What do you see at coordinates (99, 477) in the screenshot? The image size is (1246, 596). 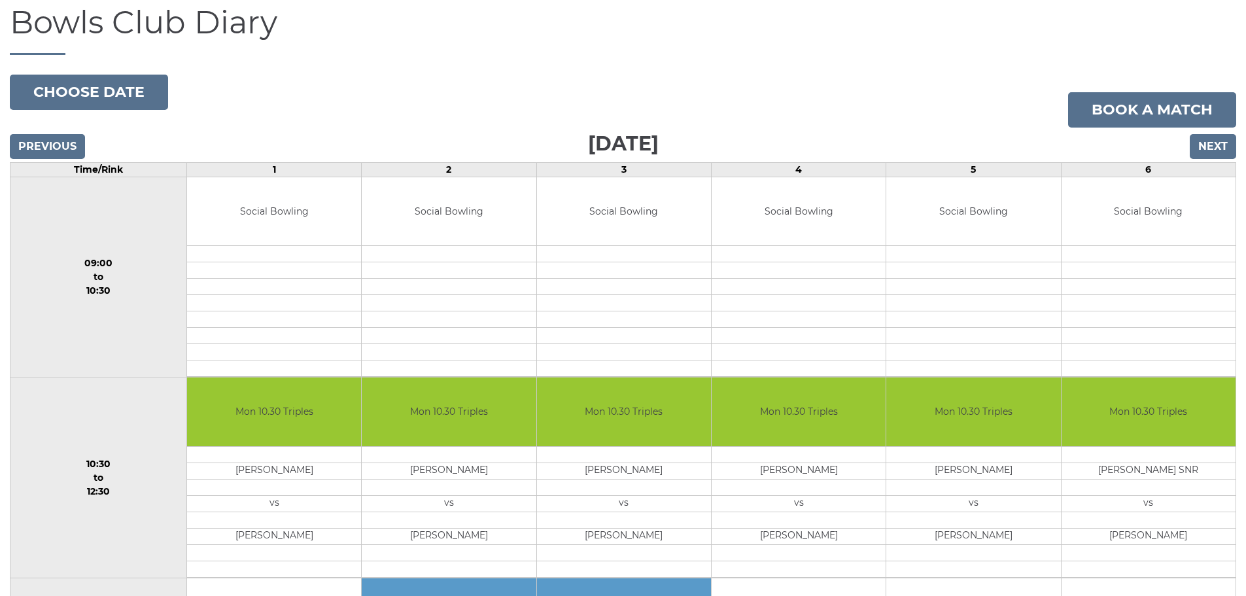 I see `td: 10:30 to 12:30` at bounding box center [99, 477].